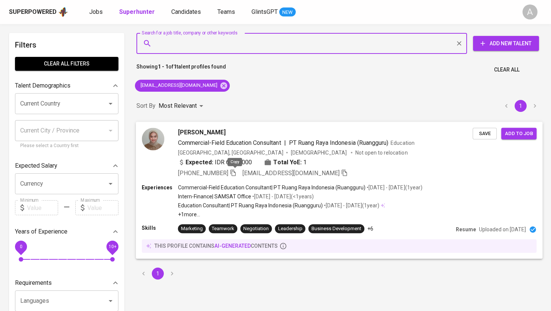  What do you see at coordinates (67, 166) in the screenshot?
I see `div: Expected Salary` at bounding box center [67, 166].